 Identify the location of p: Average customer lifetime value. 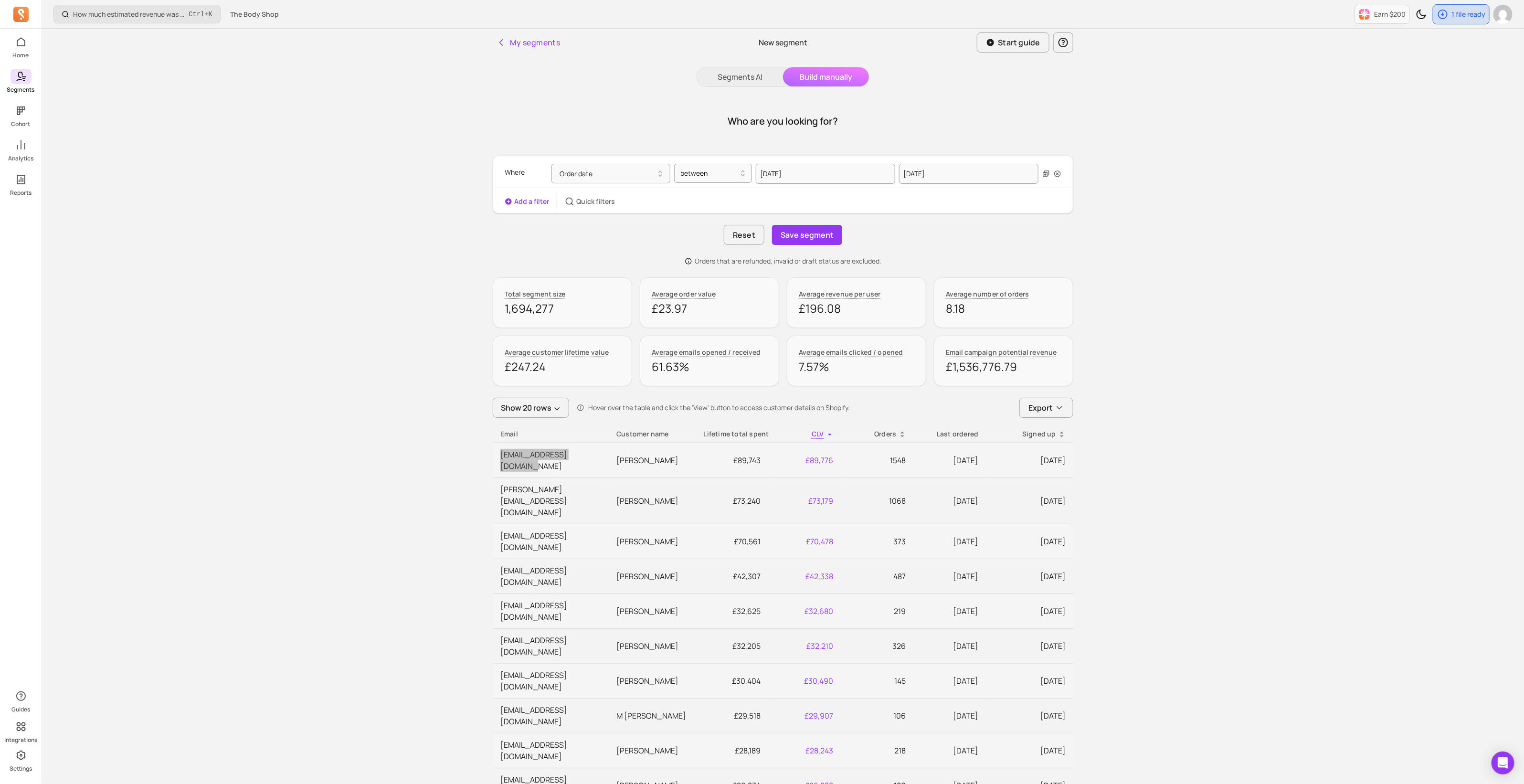
(557, 353).